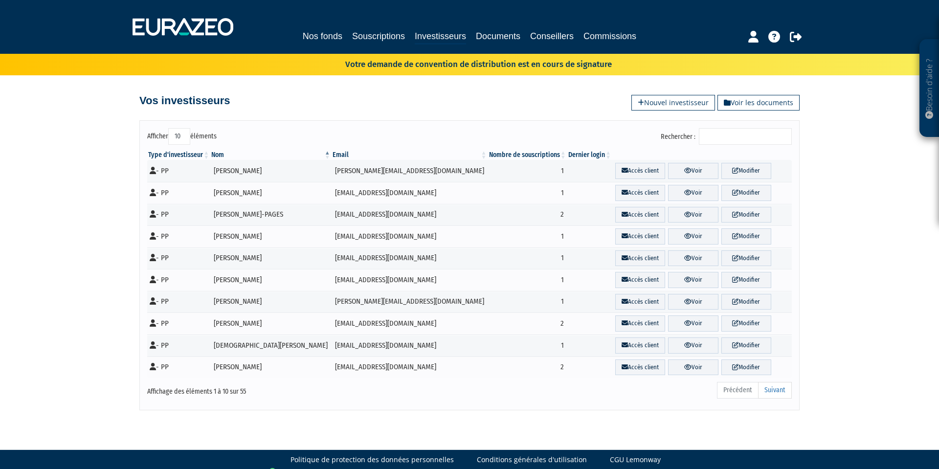  What do you see at coordinates (440, 37) in the screenshot?
I see `a: Investisseurs` at bounding box center [440, 37].